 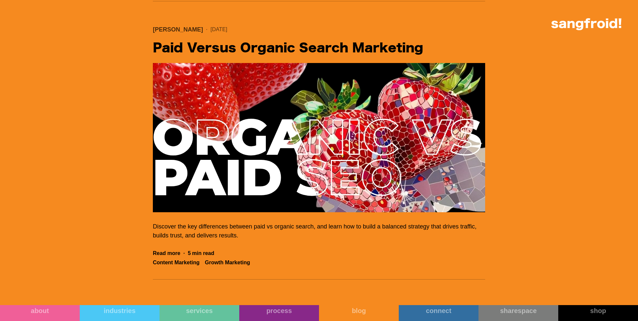 What do you see at coordinates (166, 254) in the screenshot?
I see `div: Read more` at bounding box center [166, 254].